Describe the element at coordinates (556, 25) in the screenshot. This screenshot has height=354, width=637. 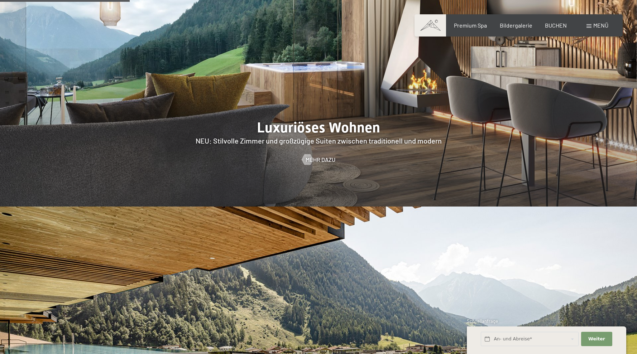
I see `span: BUCHEN` at that location.